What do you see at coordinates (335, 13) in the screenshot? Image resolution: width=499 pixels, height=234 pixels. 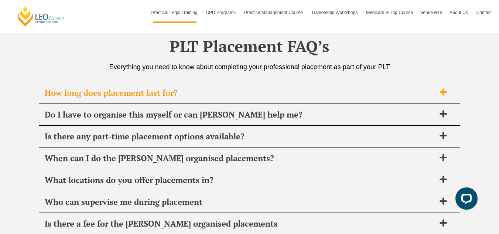 I see `a: Traineeship Workshops` at bounding box center [335, 13].